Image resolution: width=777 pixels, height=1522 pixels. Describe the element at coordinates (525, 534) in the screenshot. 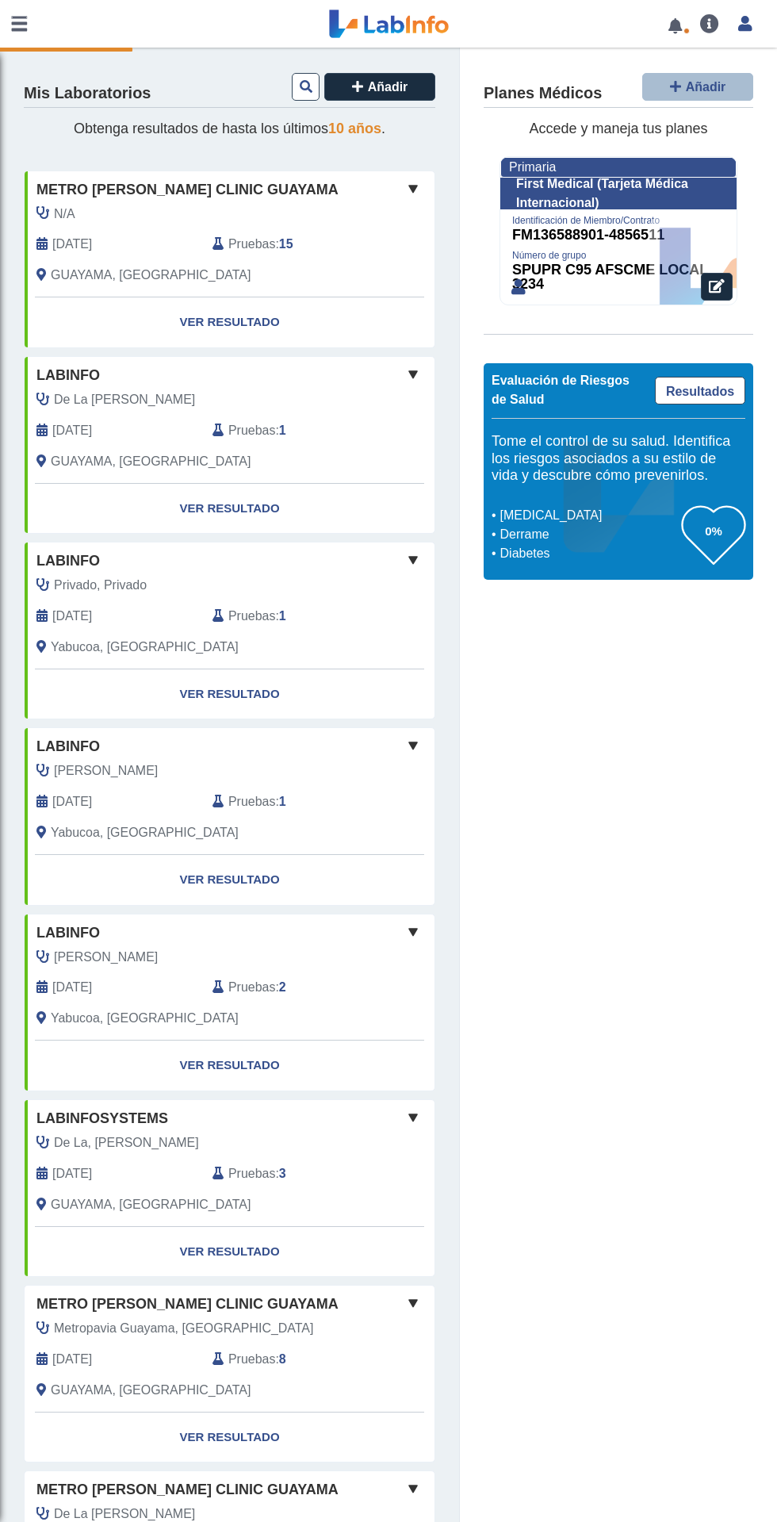

I see `font: Derrame` at that location.